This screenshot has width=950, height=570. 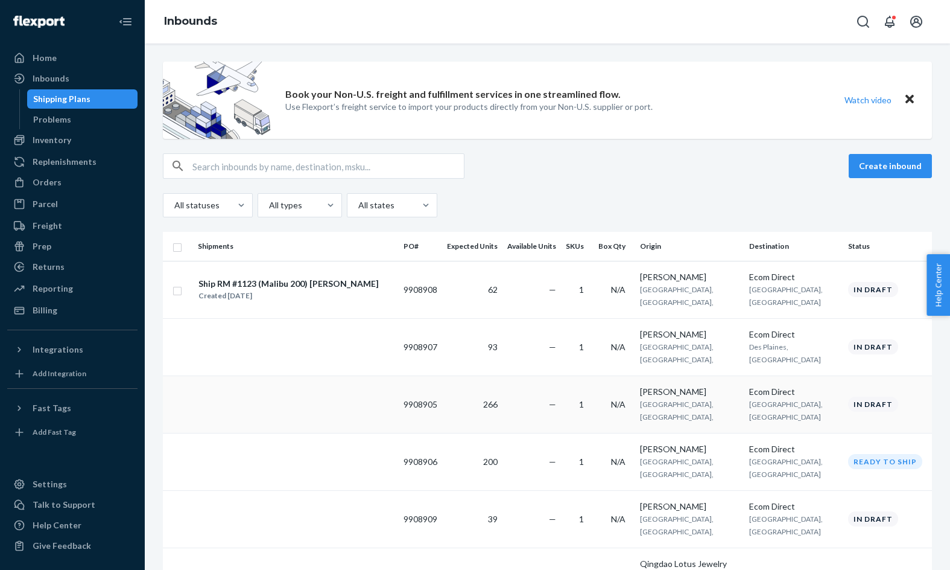 I want to click on div: Freight, so click(x=47, y=226).